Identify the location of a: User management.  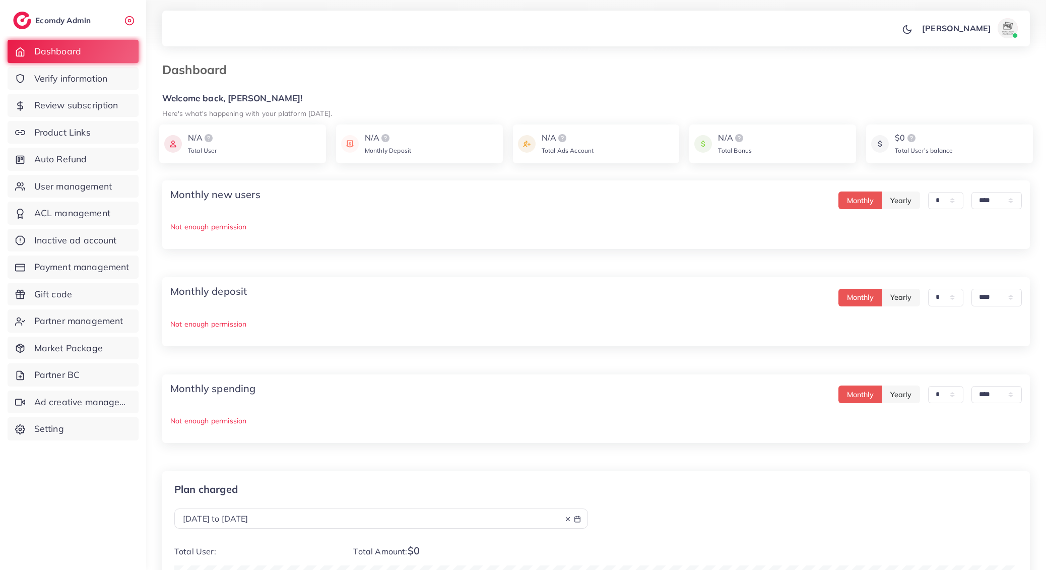
(73, 186).